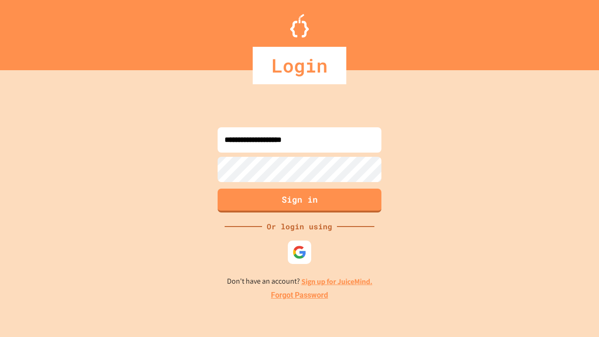 The width and height of the screenshot is (599, 337). Describe the element at coordinates (300, 295) in the screenshot. I see `a: Forgot Password` at that location.